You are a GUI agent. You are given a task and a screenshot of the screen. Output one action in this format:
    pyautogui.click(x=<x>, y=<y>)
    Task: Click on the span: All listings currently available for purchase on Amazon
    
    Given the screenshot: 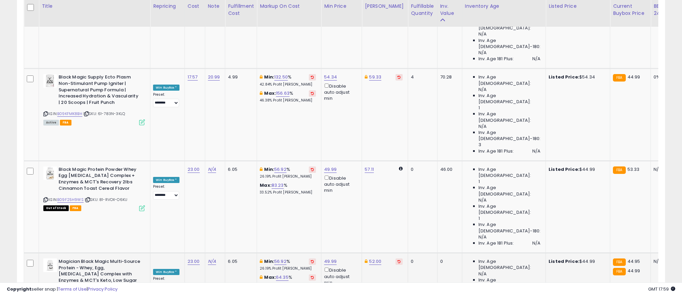 What is the action you would take?
    pyautogui.click(x=51, y=123)
    